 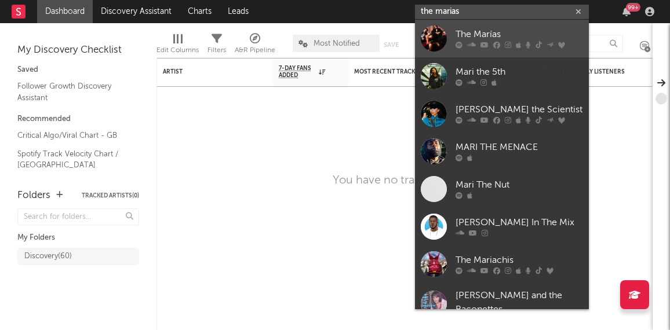 I want to click on div: You have no tracked artists., so click(x=405, y=181).